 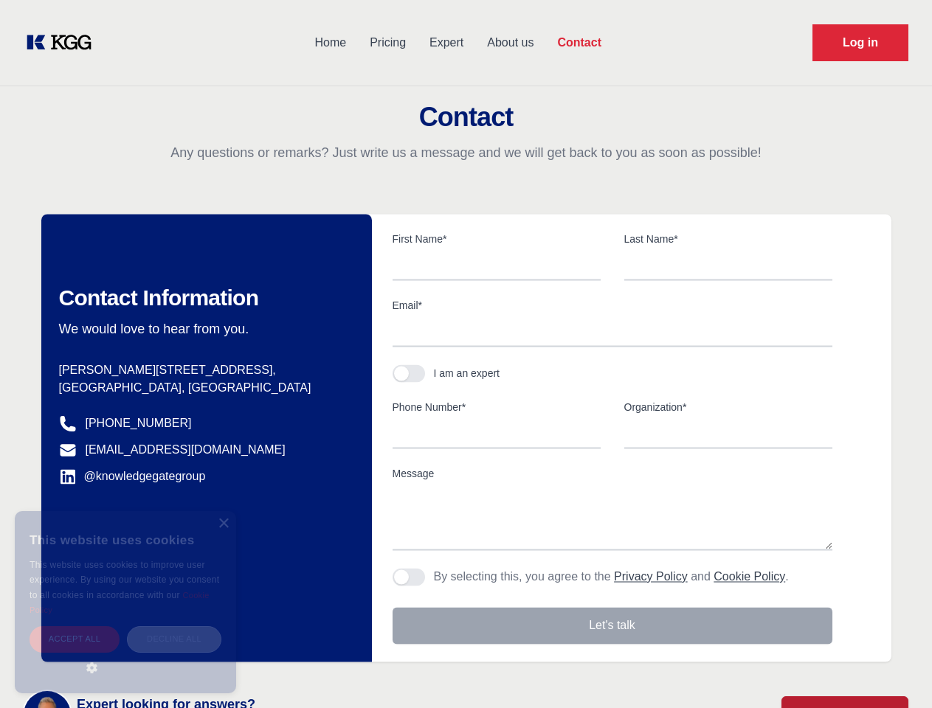 What do you see at coordinates (579, 43) in the screenshot?
I see `a: Contact` at bounding box center [579, 43].